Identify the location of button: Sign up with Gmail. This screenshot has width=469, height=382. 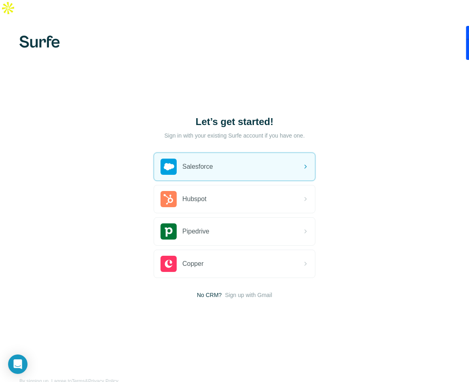
(248, 295).